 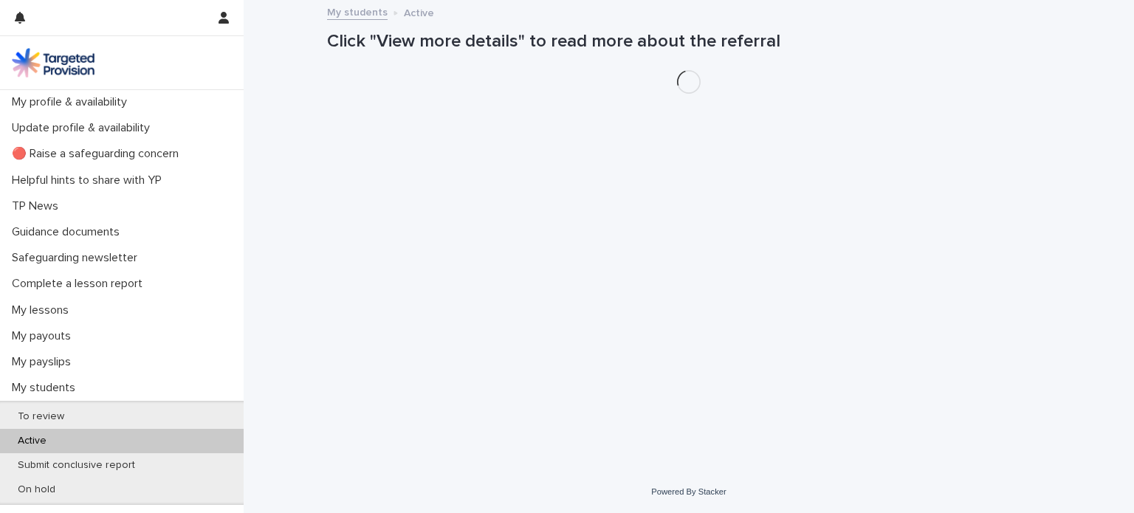 What do you see at coordinates (83, 128) in the screenshot?
I see `p: Update profile & availability` at bounding box center [83, 128].